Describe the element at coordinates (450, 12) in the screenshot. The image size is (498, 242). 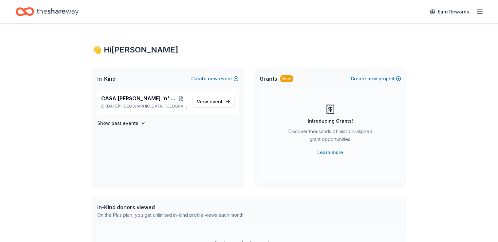
I see `a: Earn Rewards` at that location.